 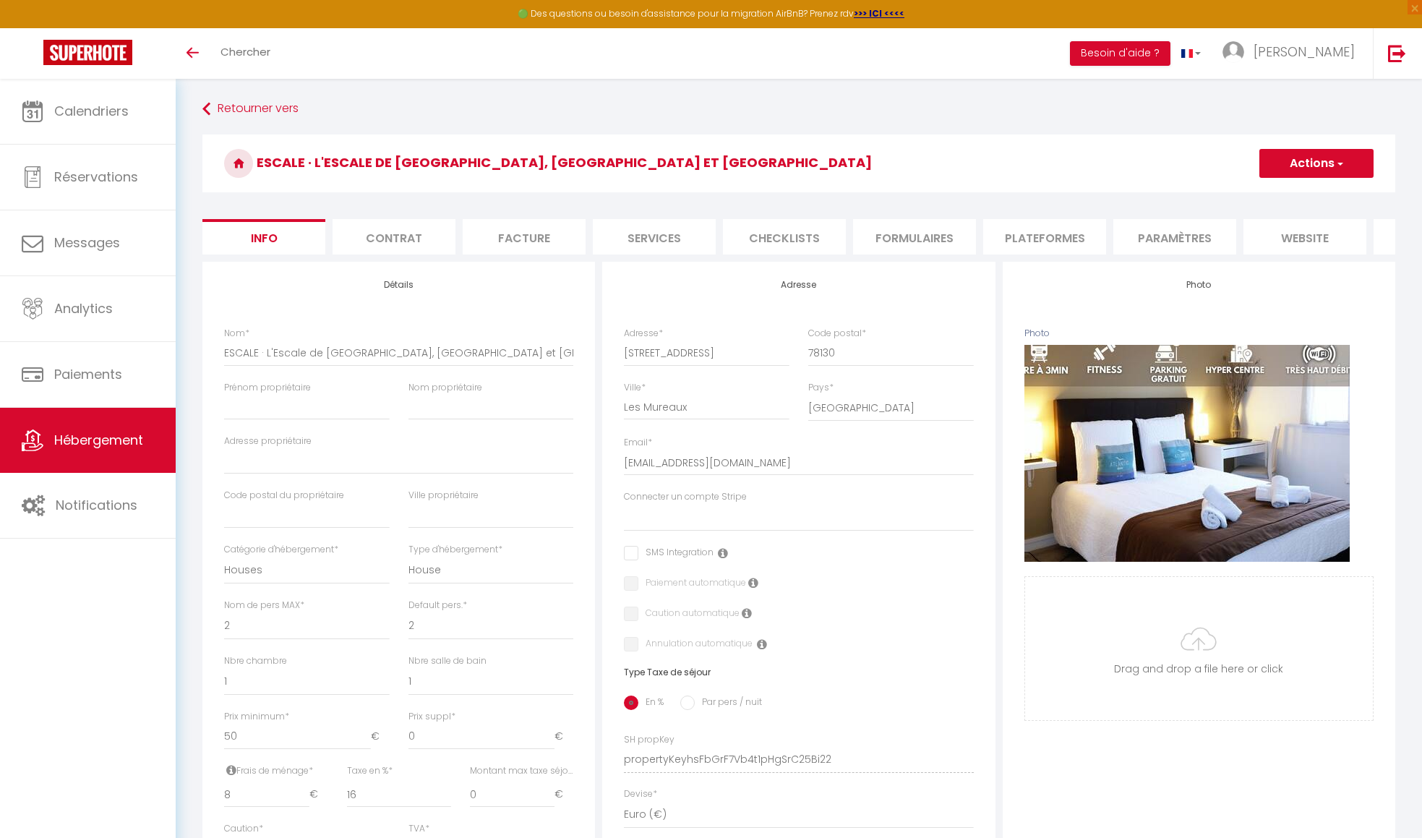 I want to click on li: Formulaires, so click(x=915, y=236).